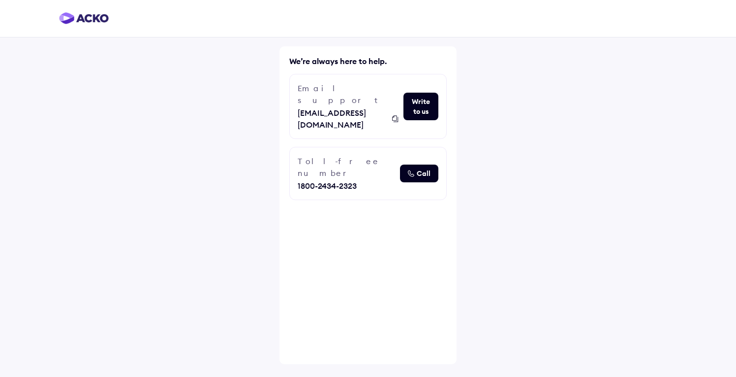 This screenshot has width=736, height=377. Describe the element at coordinates (84, 18) in the screenshot. I see `img: horizontal-gradient.png` at that location.